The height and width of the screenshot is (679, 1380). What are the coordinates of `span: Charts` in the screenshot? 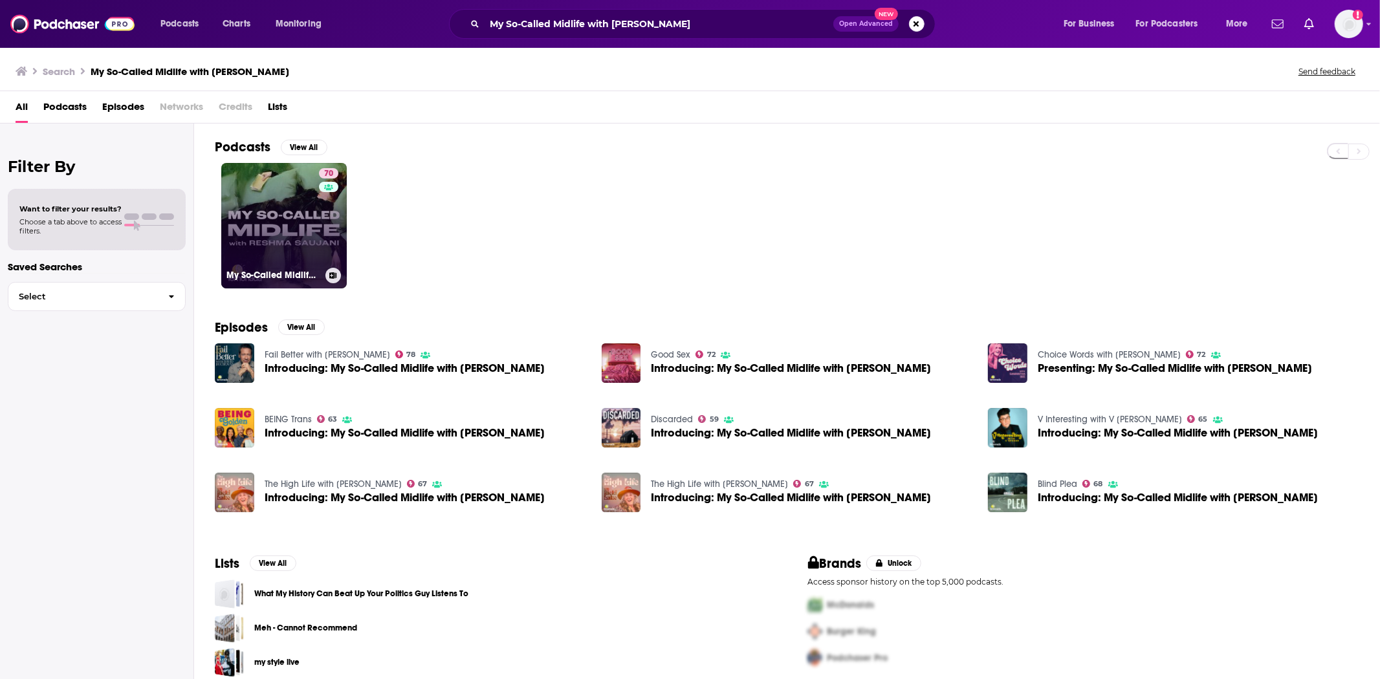 It's located at (236, 24).